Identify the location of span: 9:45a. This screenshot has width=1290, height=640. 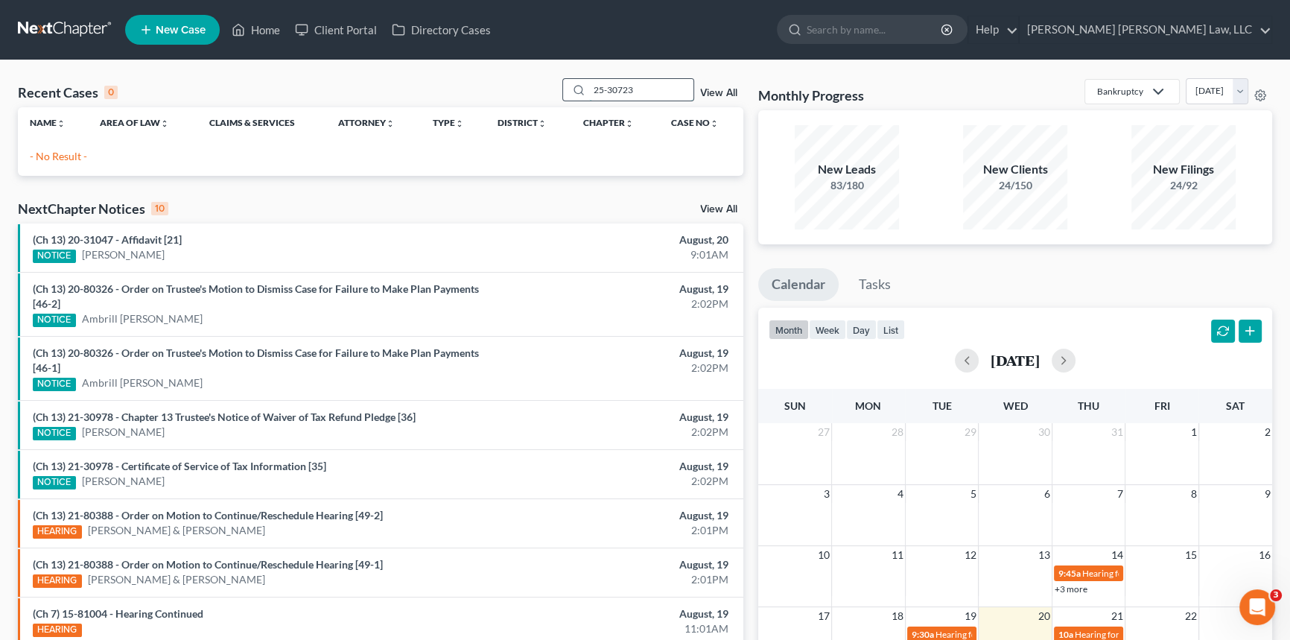
(1069, 573).